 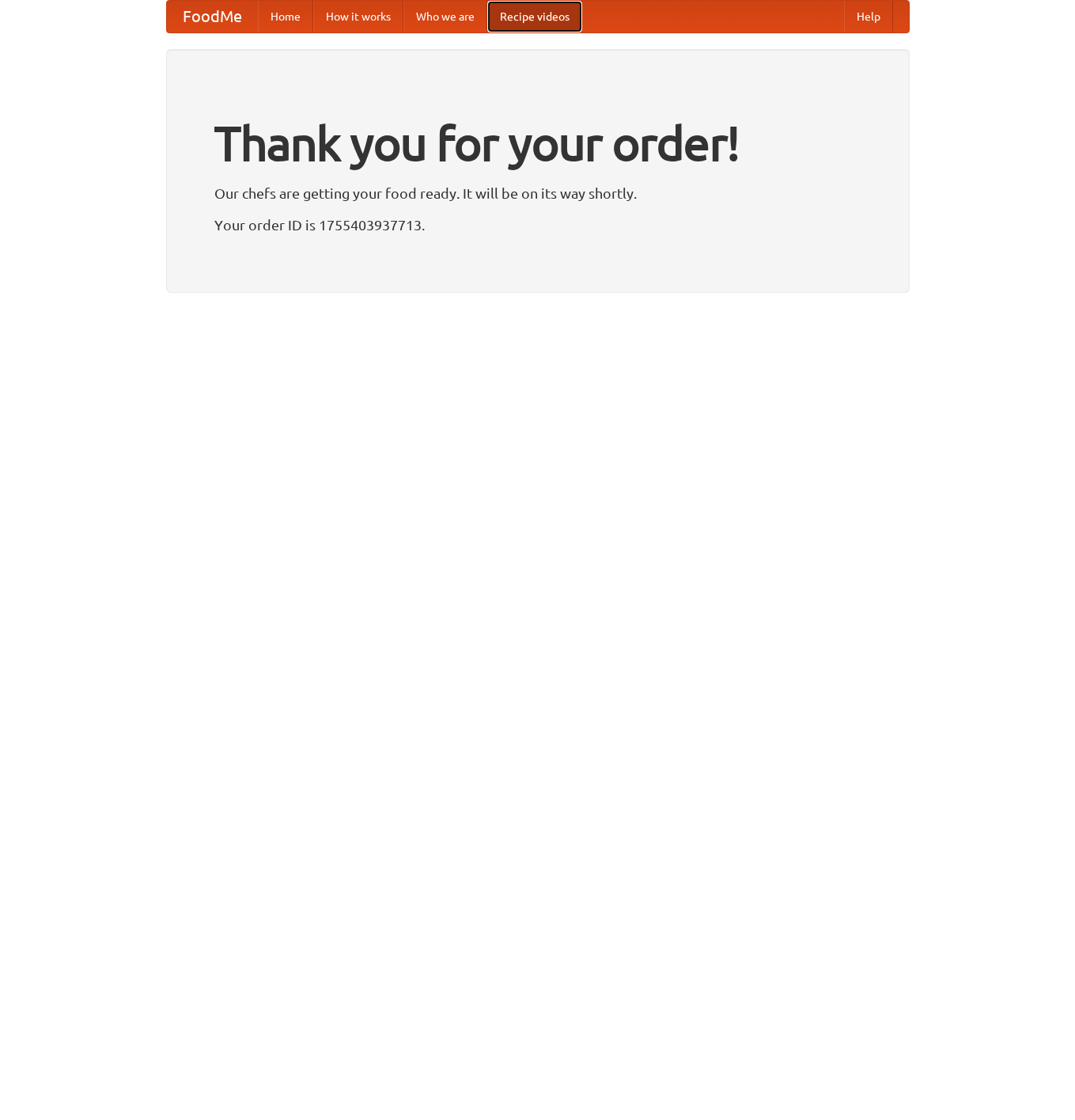 What do you see at coordinates (538, 193) in the screenshot?
I see `p: Our chefs are getting your food ready. It will be on its way shortly.` at bounding box center [538, 193].